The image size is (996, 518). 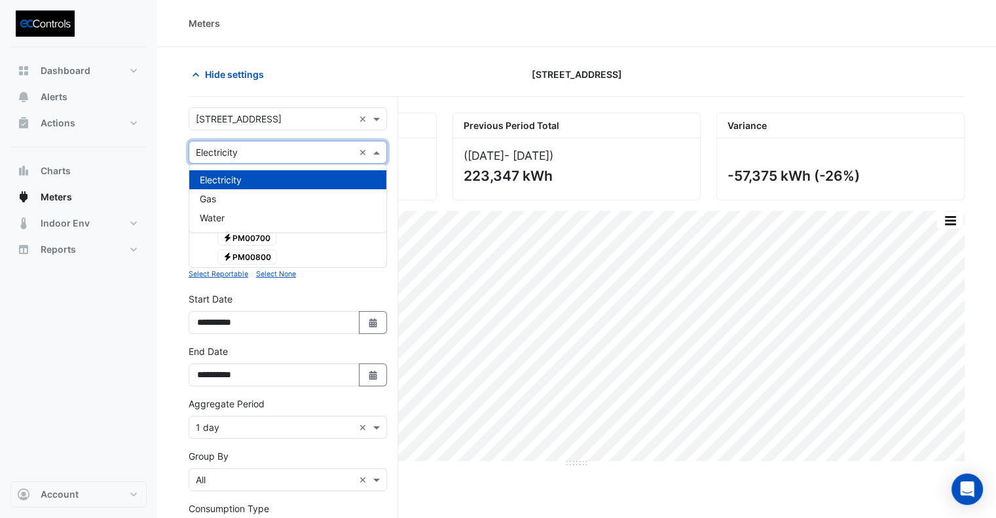 What do you see at coordinates (839, 175) in the screenshot?
I see `div: -57,375 kWh (-26%)` at bounding box center [839, 175].